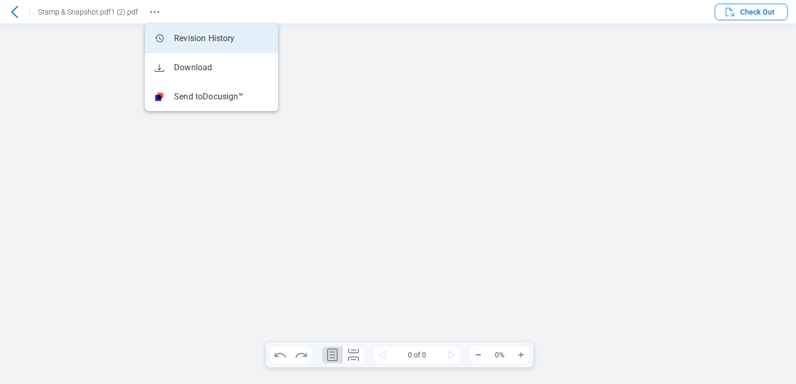  I want to click on button: Undo, so click(280, 355).